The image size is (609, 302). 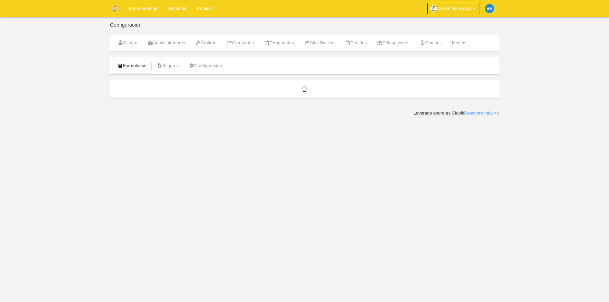 I want to click on a: Campos, so click(x=430, y=43).